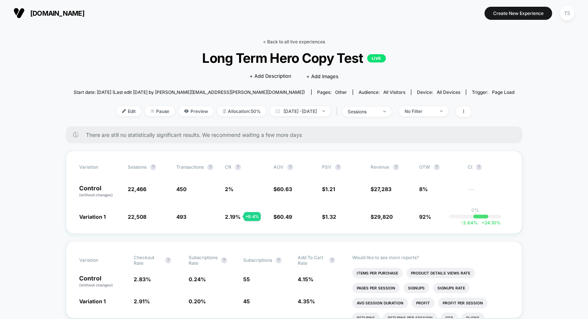  What do you see at coordinates (567, 13) in the screenshot?
I see `div: TS` at bounding box center [567, 13].